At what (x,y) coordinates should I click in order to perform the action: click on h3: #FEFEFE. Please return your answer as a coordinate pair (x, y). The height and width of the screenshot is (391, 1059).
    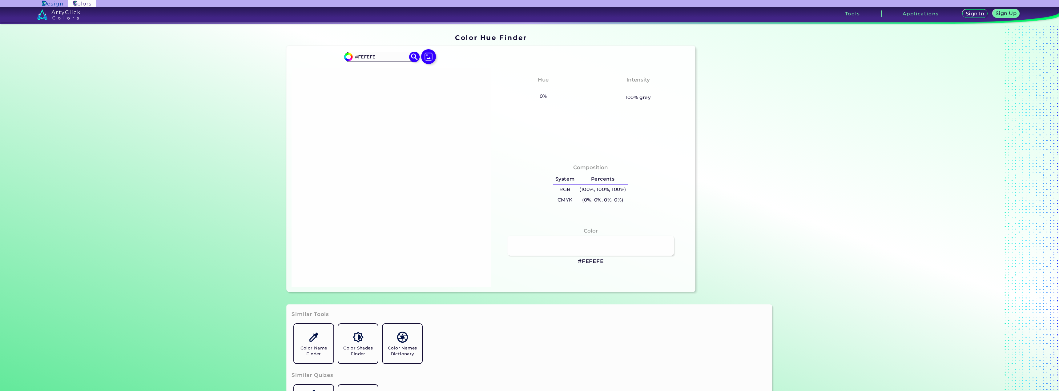
    Looking at the image, I should click on (591, 262).